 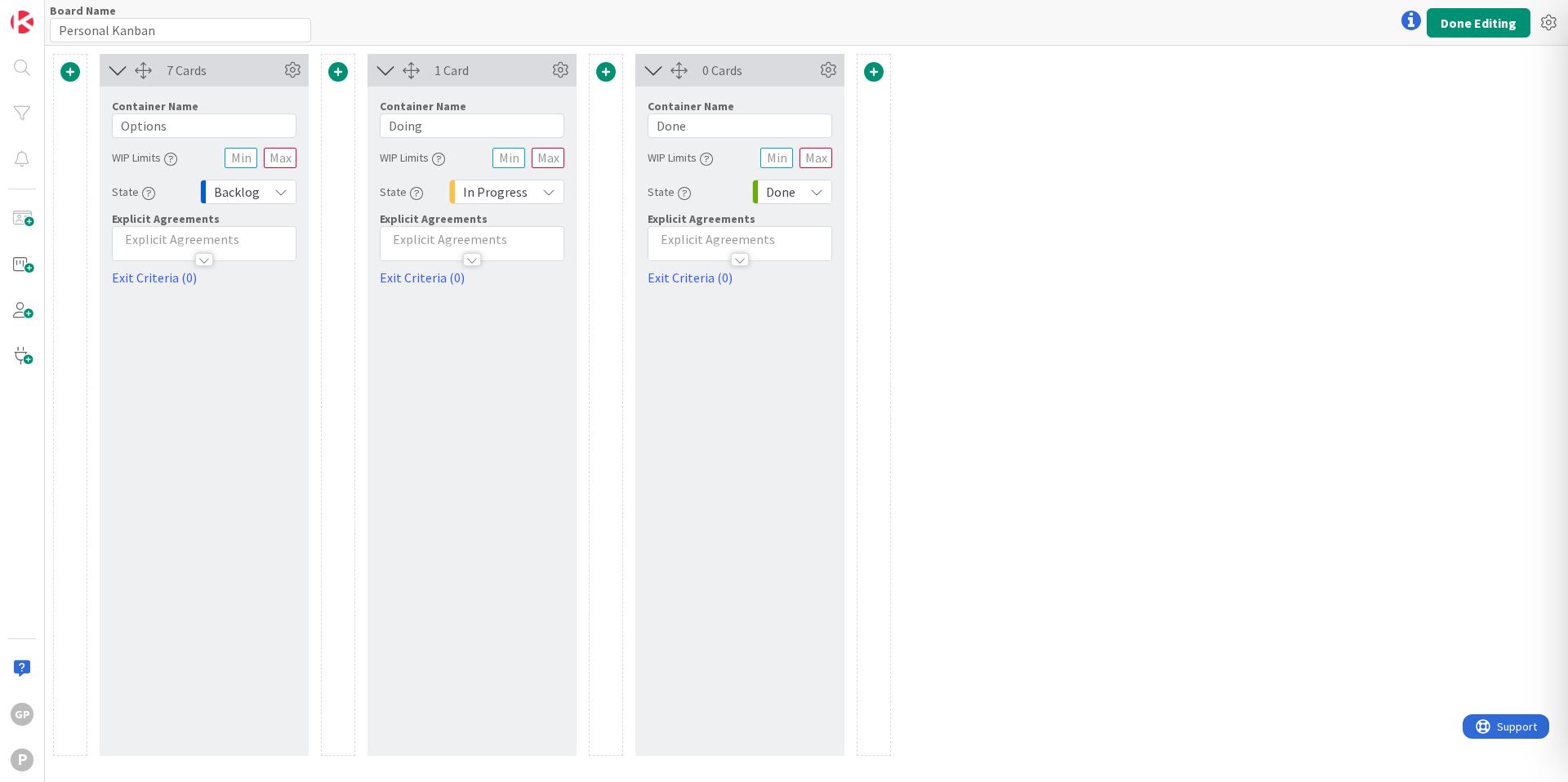 What do you see at coordinates (237, 192) in the screenshot?
I see `span: Backlog` at bounding box center [237, 192].